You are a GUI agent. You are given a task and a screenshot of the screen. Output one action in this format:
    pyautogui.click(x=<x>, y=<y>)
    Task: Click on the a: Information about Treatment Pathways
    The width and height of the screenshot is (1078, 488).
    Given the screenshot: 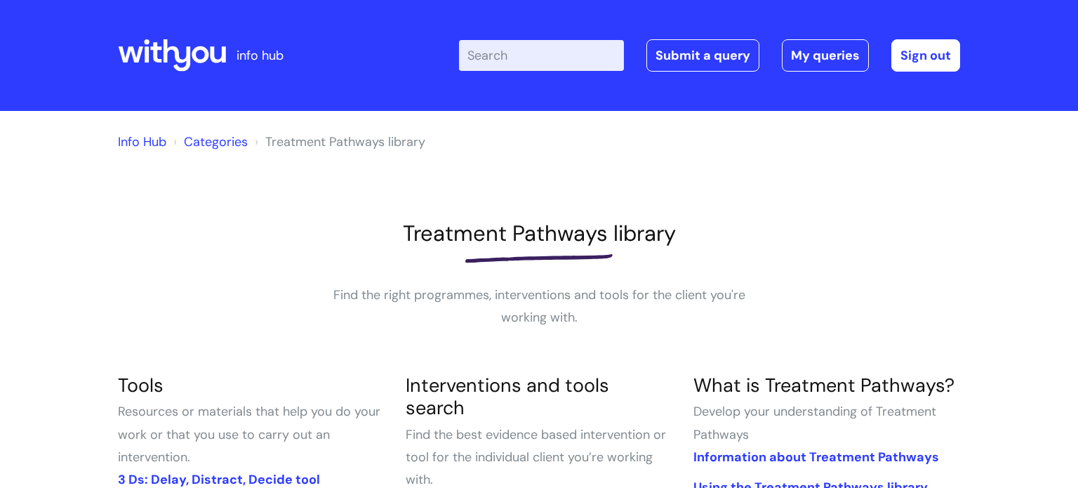 What is the action you would take?
    pyautogui.click(x=816, y=457)
    